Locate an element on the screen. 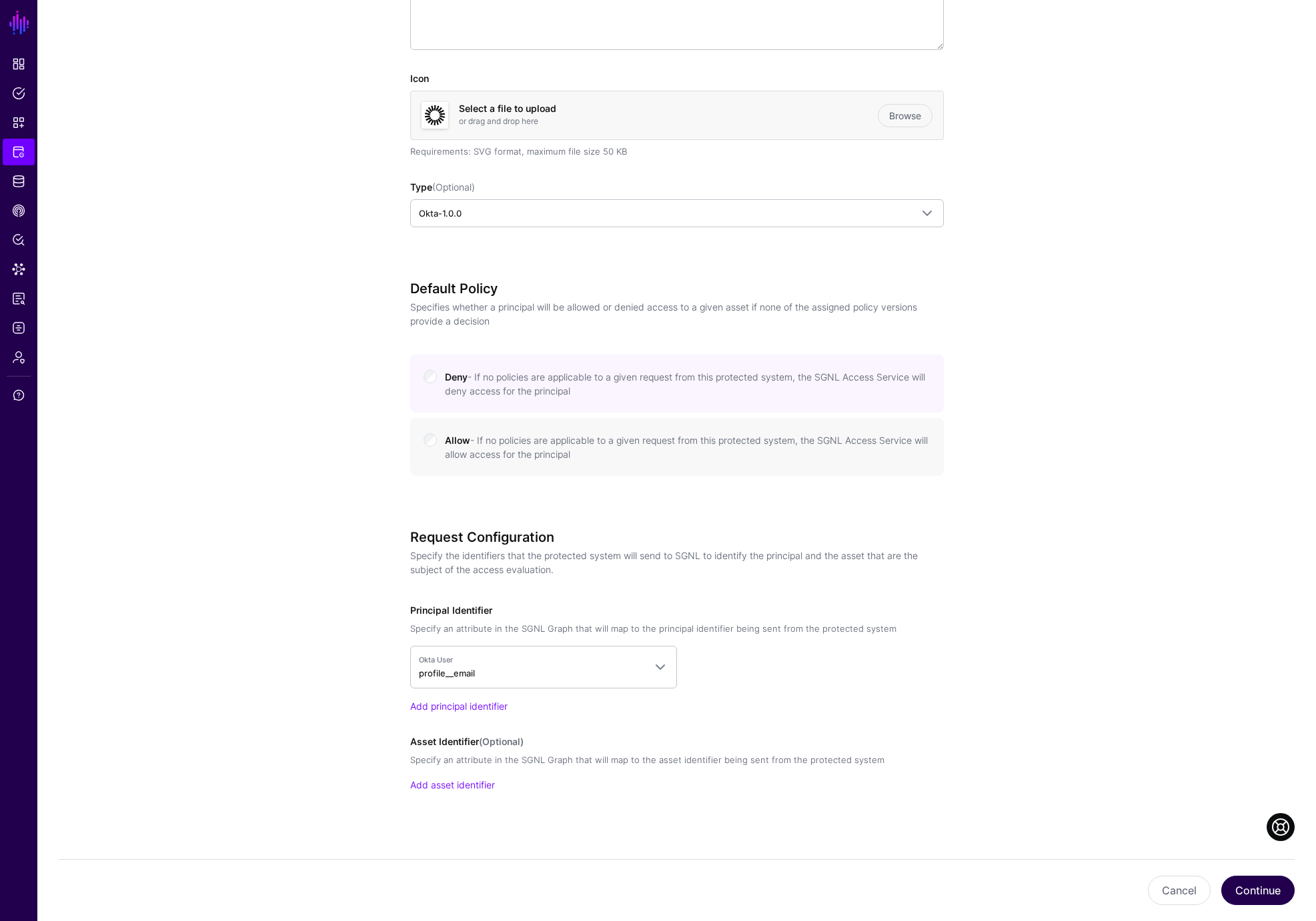 The image size is (1316, 921). span: Policies is located at coordinates (19, 94).